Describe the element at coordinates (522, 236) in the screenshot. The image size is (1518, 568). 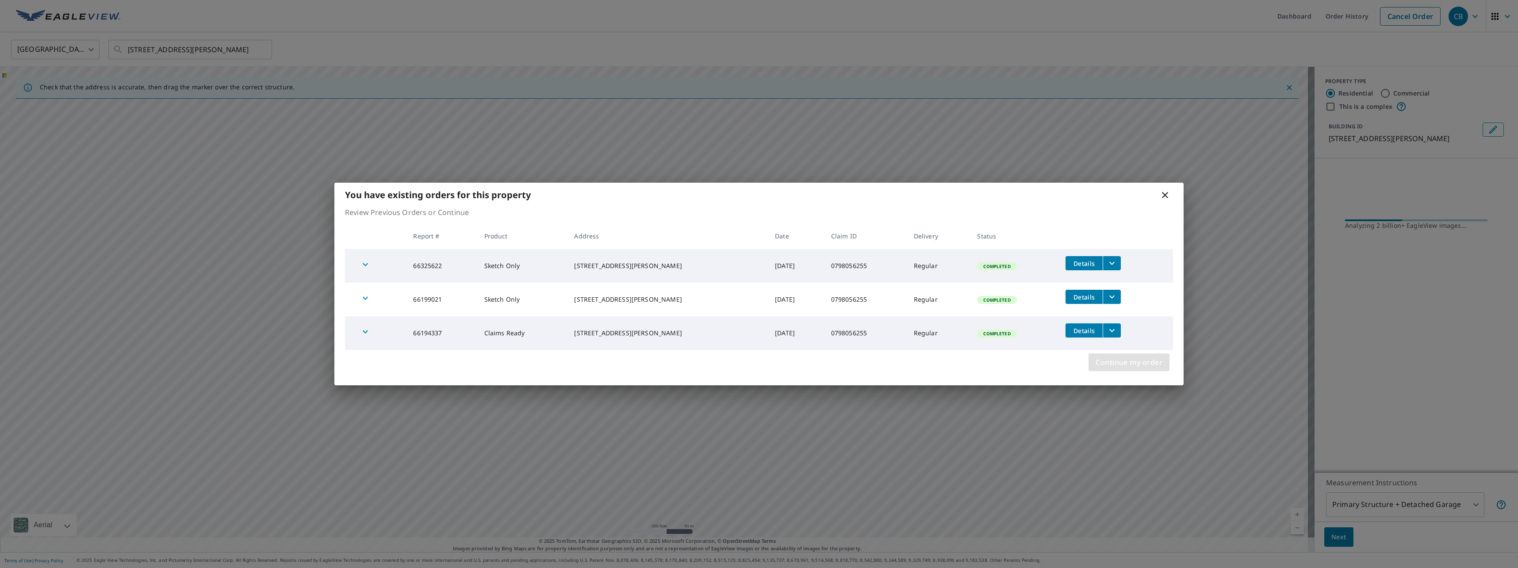
I see `th: Product` at that location.